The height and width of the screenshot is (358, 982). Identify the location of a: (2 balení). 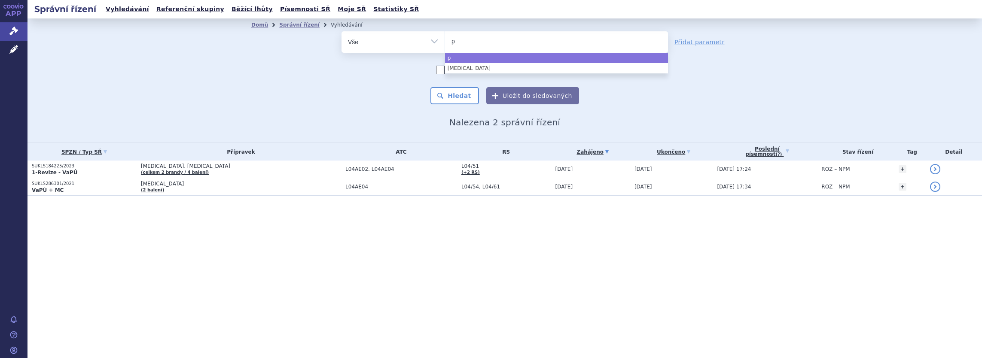
(153, 190).